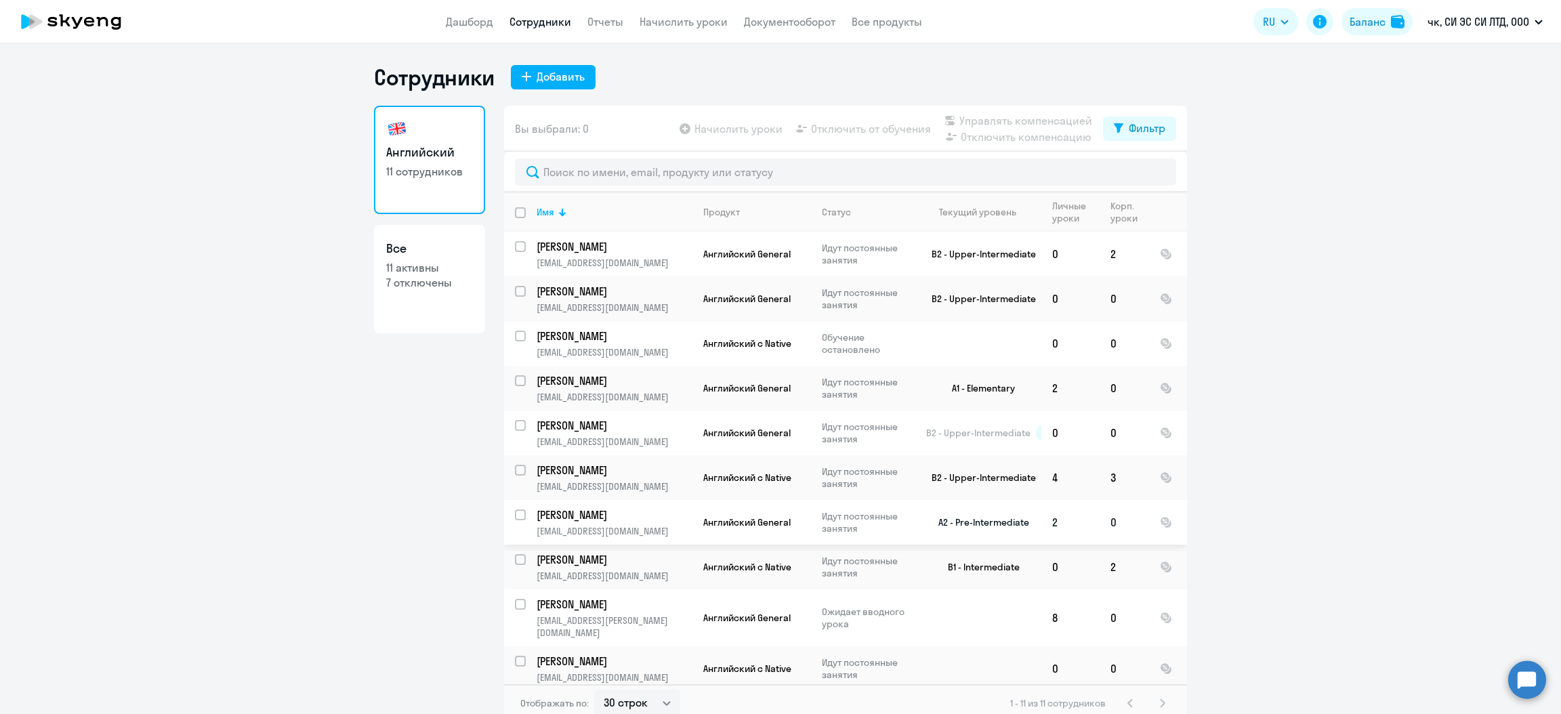 This screenshot has width=1561, height=714. What do you see at coordinates (429, 282) in the screenshot?
I see `p: 7 отключены` at bounding box center [429, 282].